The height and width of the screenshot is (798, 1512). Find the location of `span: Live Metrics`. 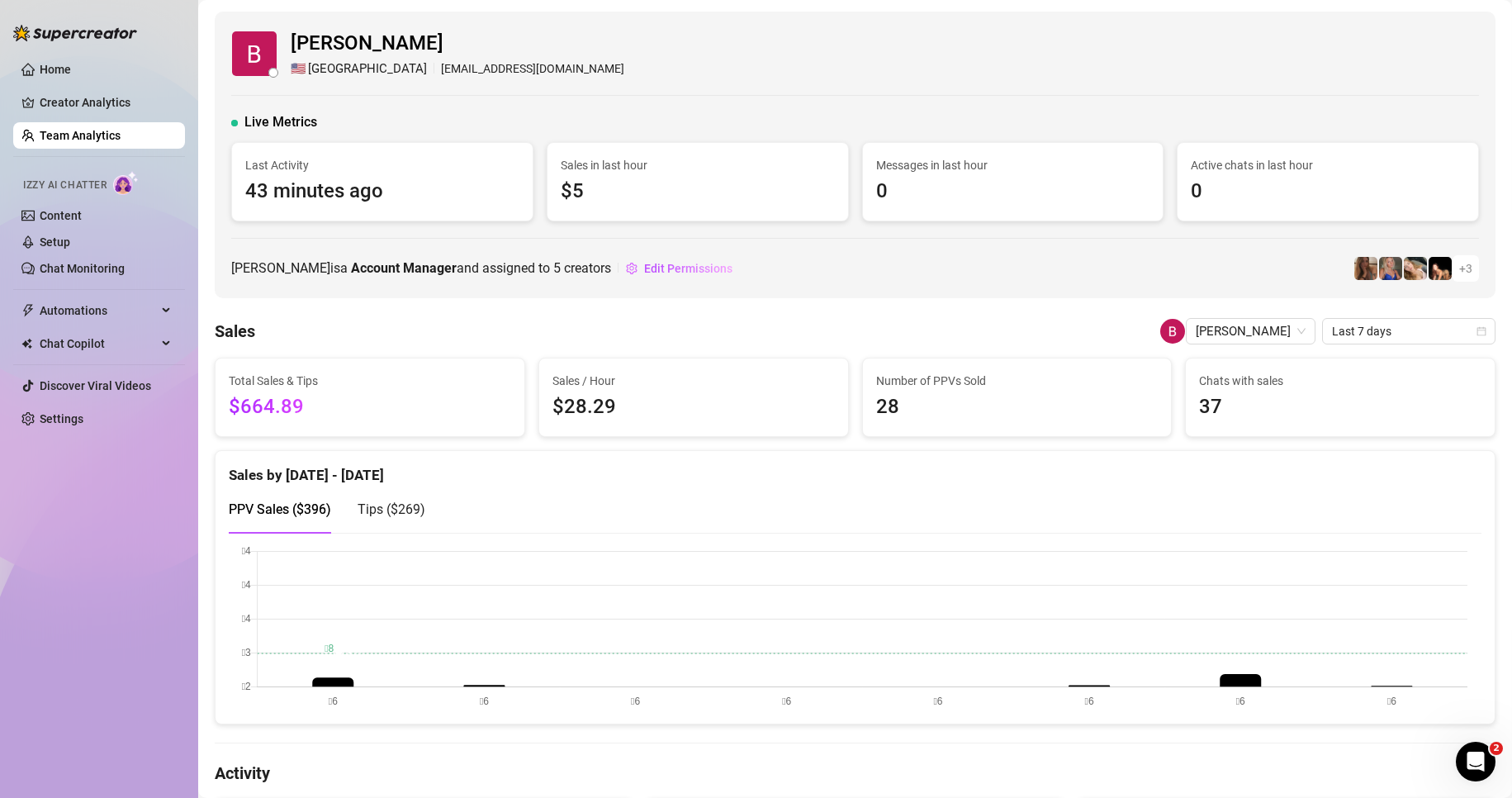

span: Live Metrics is located at coordinates (281, 122).